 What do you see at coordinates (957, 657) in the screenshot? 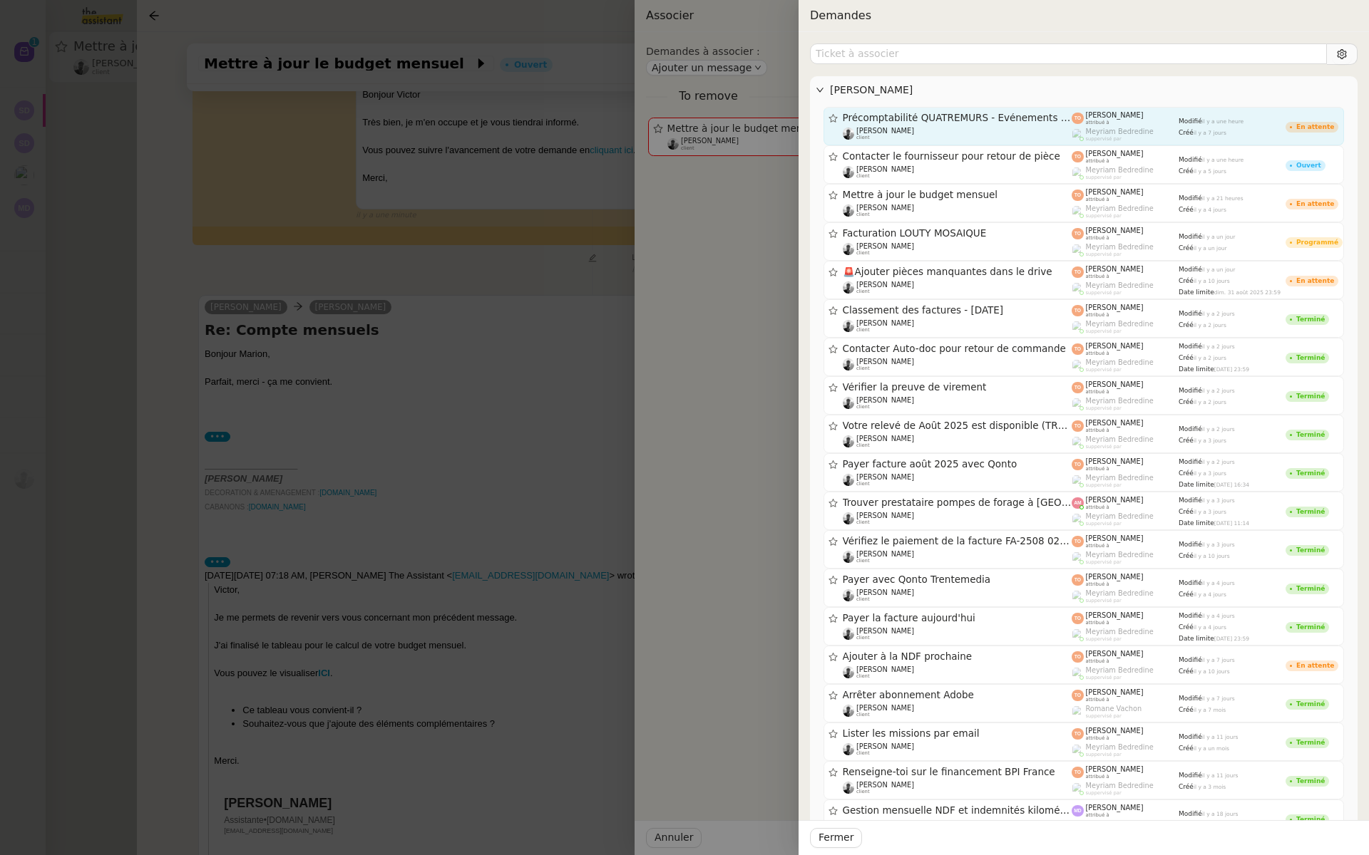
I see `span: Ajouter à la NDF prochaine` at bounding box center [957, 657].